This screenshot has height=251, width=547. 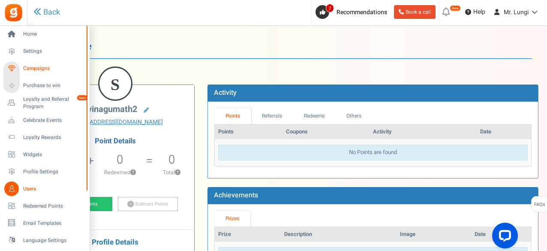 I want to click on th: Prize, so click(x=248, y=234).